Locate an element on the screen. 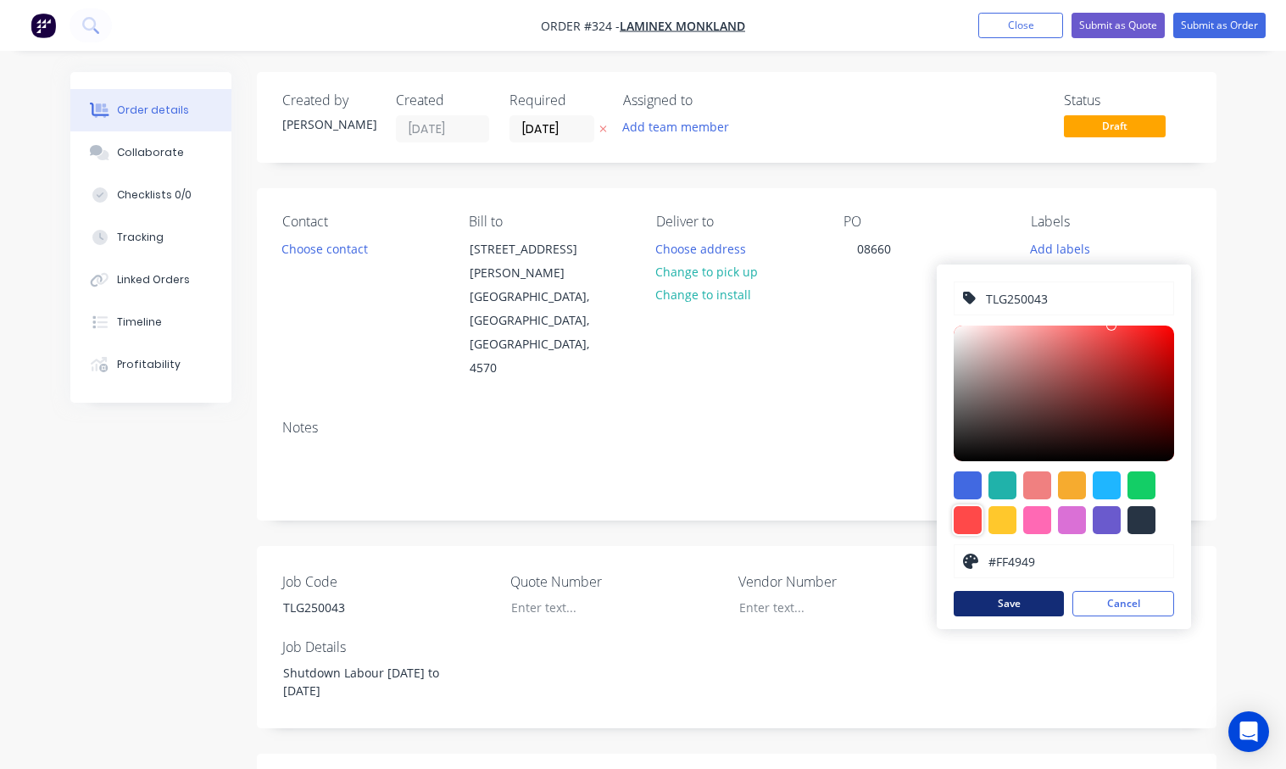 The image size is (1286, 769). button: Save is located at coordinates (1009, 604).